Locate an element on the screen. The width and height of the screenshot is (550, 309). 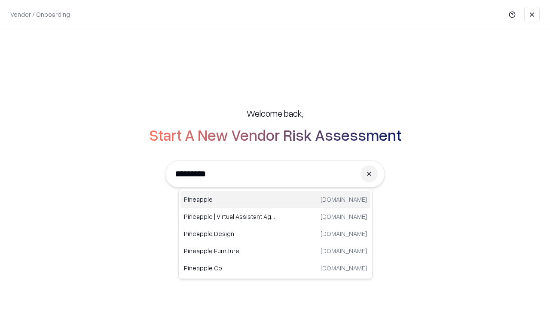
p: Pineapple Furniture is located at coordinates (229, 251).